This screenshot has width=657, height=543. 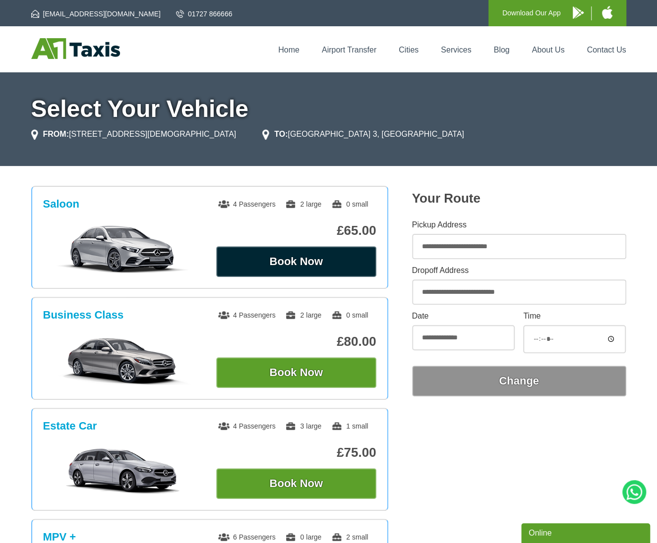 I want to click on strong: TO:, so click(x=281, y=134).